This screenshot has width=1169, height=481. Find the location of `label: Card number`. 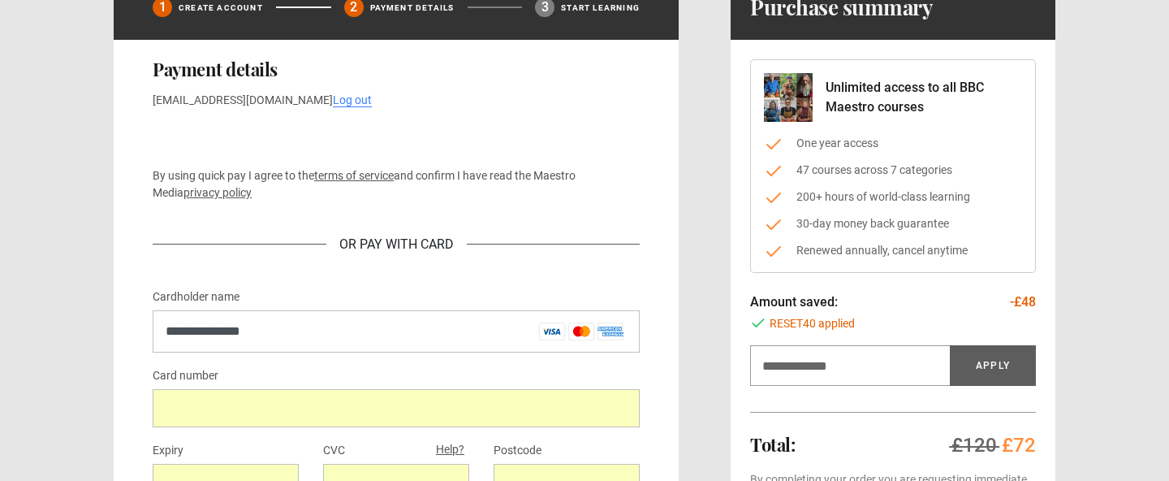

label: Card number is located at coordinates (185, 376).